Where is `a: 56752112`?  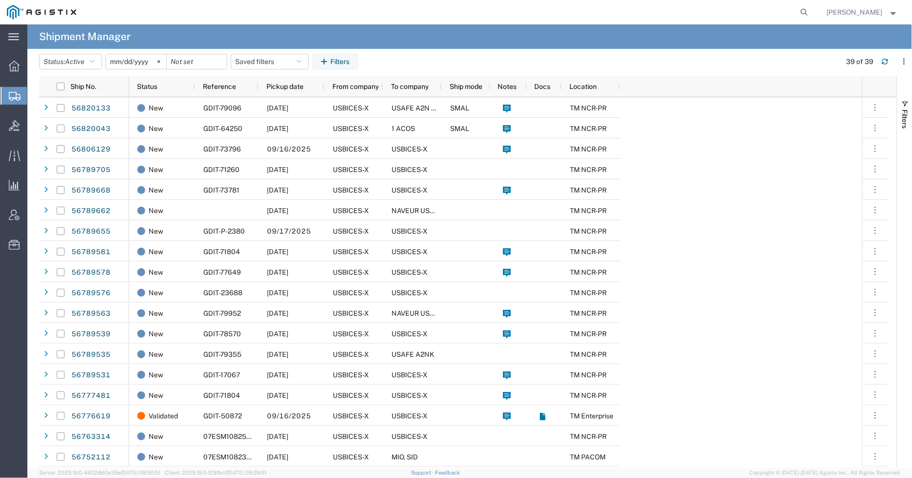
a: 56752112 is located at coordinates (91, 457).